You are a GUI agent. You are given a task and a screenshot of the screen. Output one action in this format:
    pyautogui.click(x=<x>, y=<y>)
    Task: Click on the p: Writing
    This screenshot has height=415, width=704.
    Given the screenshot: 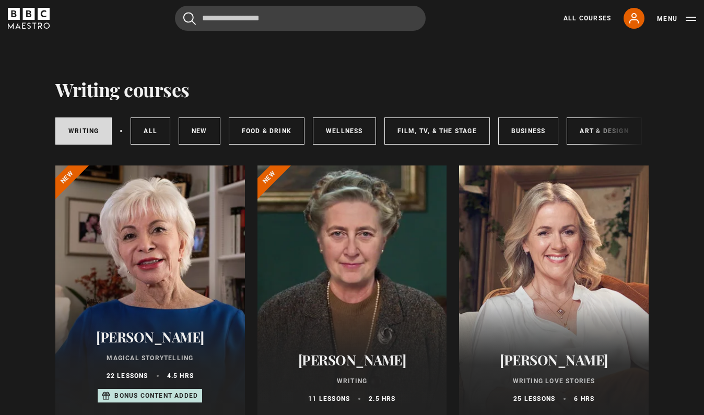 What is the action you would take?
    pyautogui.click(x=352, y=381)
    